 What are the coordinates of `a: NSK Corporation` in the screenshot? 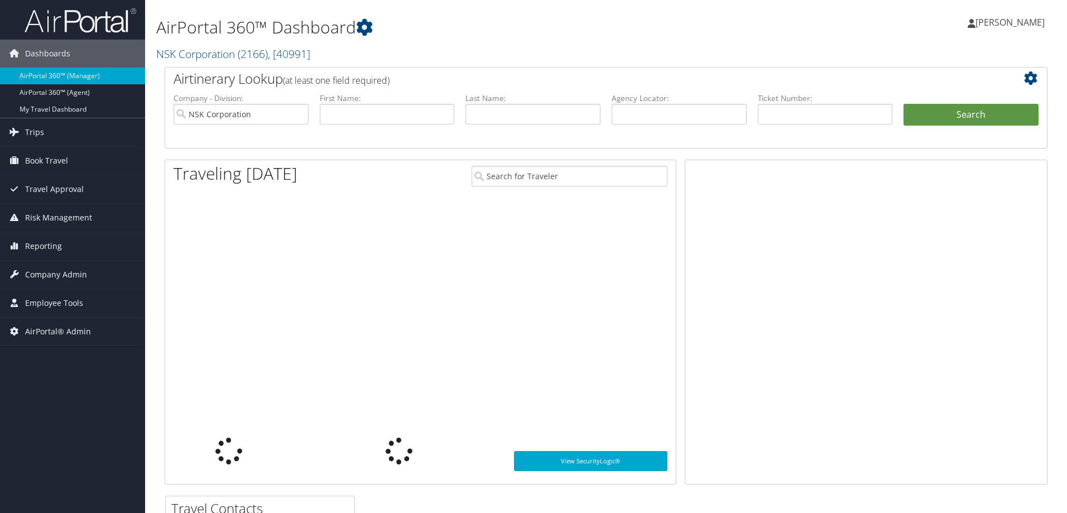 It's located at (233, 54).